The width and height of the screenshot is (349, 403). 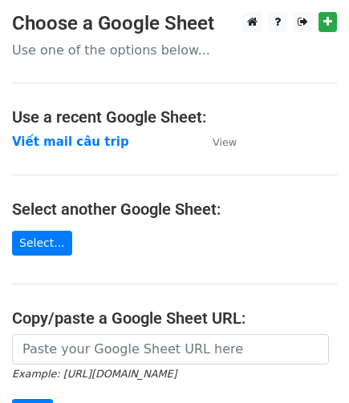 I want to click on a: Select..., so click(x=42, y=243).